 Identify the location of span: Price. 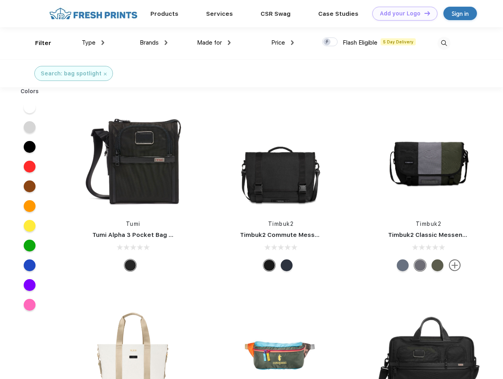
(278, 43).